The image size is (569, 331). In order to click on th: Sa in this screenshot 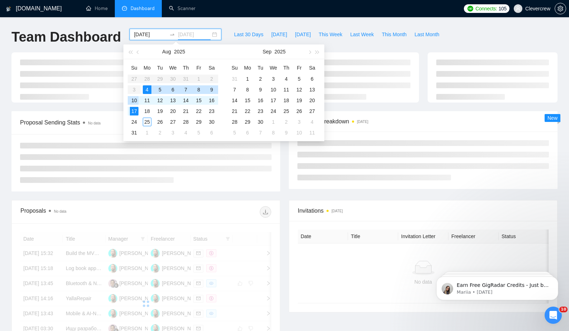, I will do `click(312, 68)`.